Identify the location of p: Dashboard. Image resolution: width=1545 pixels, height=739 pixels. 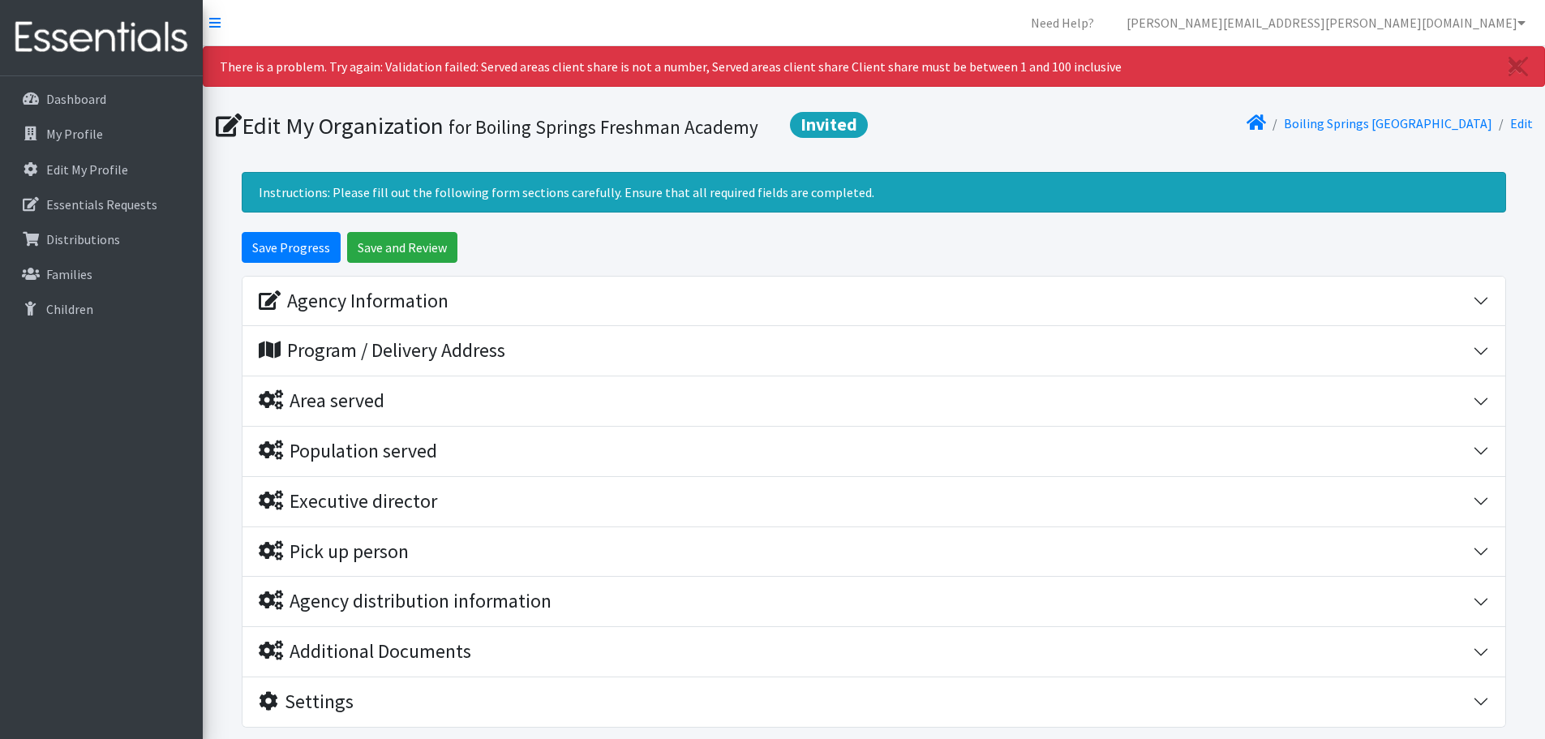
(76, 99).